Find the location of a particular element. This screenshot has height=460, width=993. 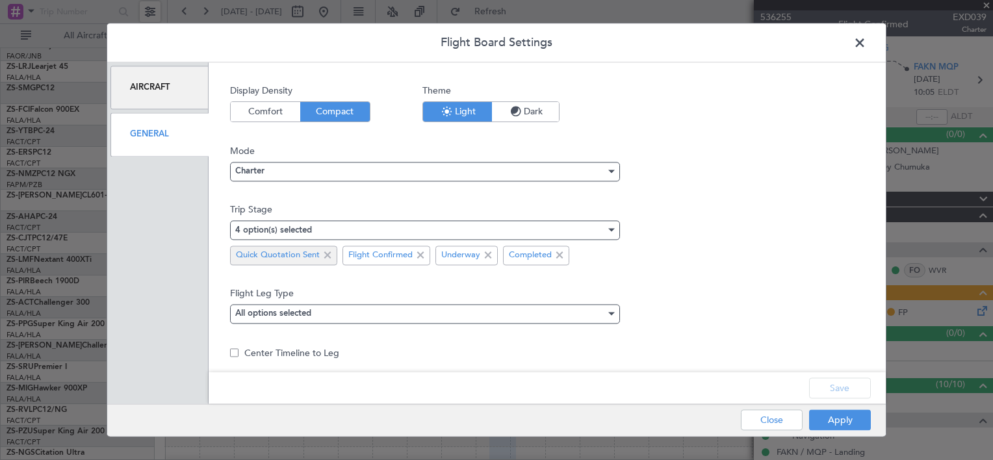

div: Aircraft is located at coordinates (159, 87).